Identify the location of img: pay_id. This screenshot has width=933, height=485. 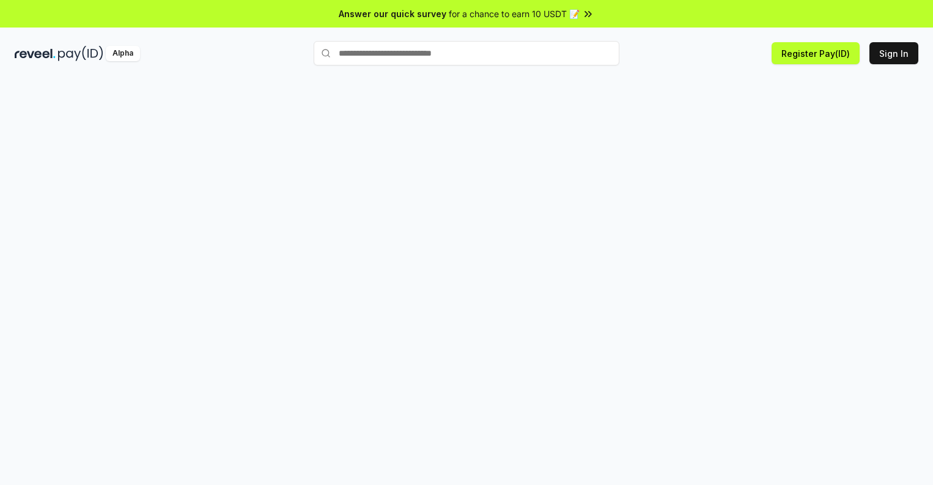
(81, 53).